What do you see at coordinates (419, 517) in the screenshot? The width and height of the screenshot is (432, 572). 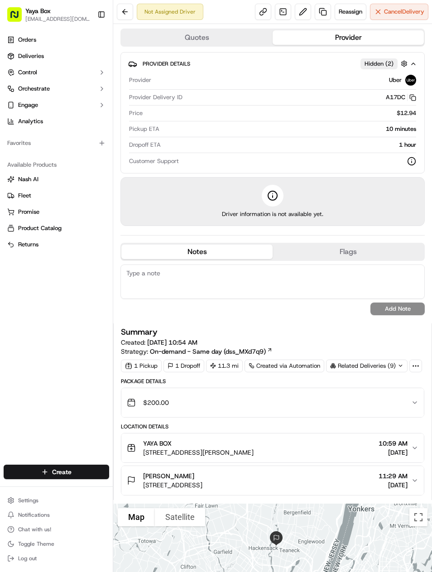 I see `button: Toggle fullscreen view` at bounding box center [419, 517].